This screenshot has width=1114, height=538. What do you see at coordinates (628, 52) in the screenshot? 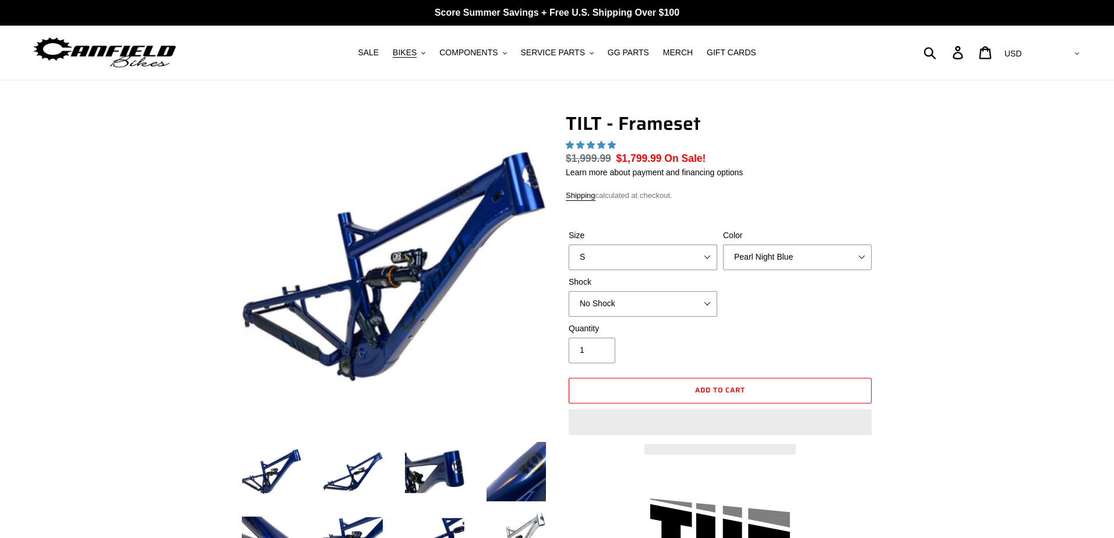
I see `span: GG PARTS` at bounding box center [628, 52].